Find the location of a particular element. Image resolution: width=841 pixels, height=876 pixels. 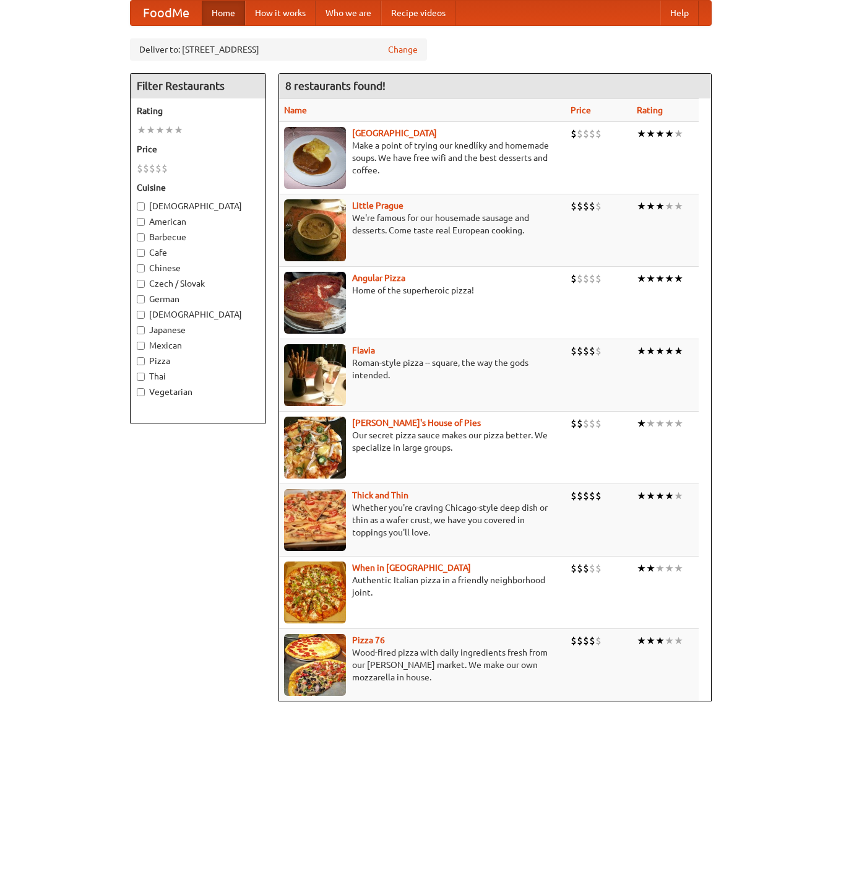

label: Chinese is located at coordinates (198, 268).